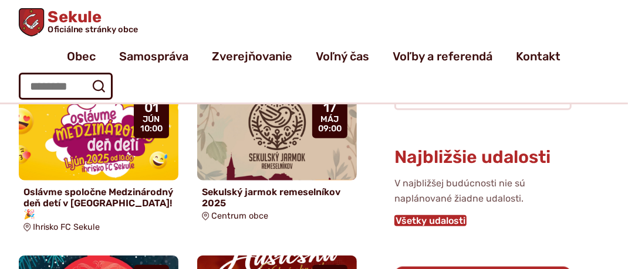 This screenshot has width=628, height=269. Describe the element at coordinates (443, 56) in the screenshot. I see `span: Voľby a referendá` at that location.